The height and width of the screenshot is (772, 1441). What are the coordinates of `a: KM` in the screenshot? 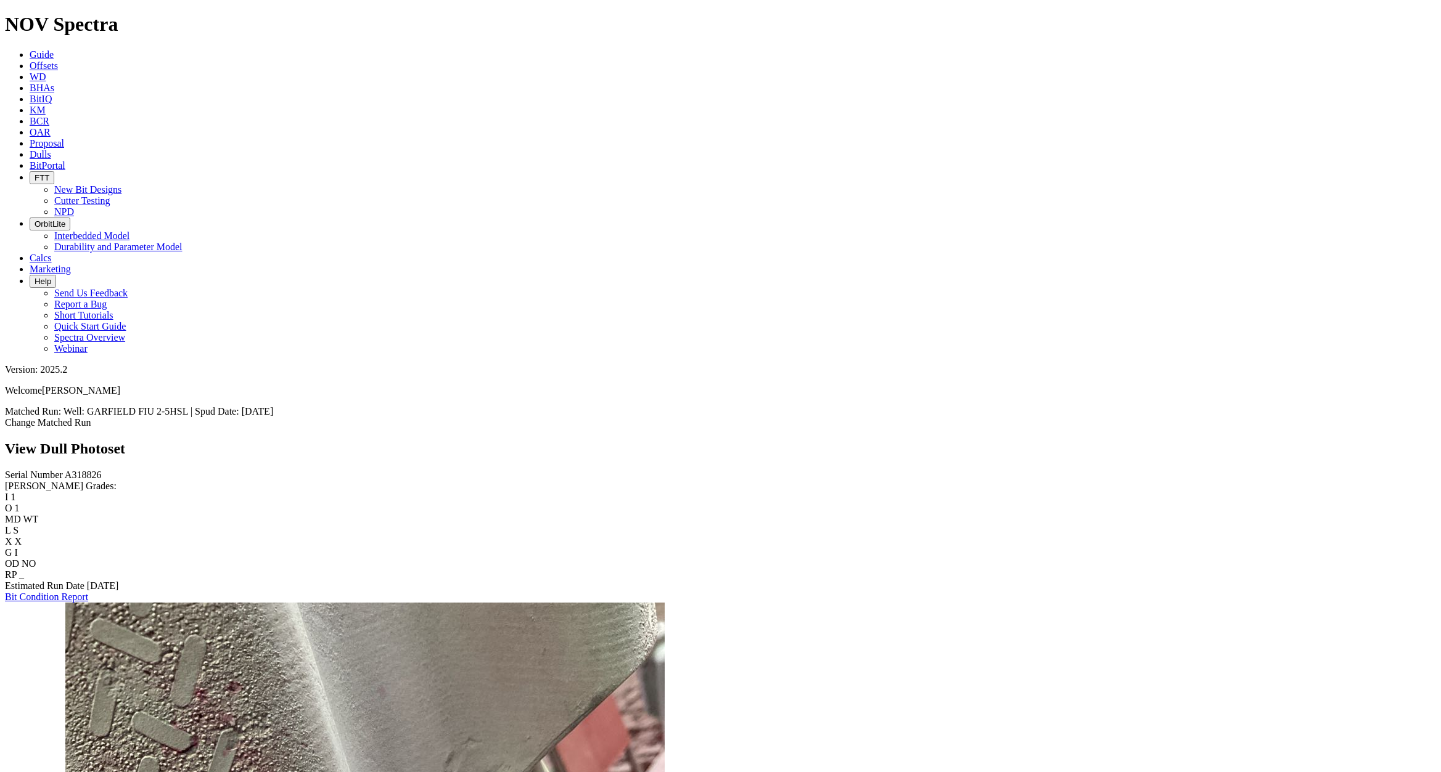 It's located at (38, 110).